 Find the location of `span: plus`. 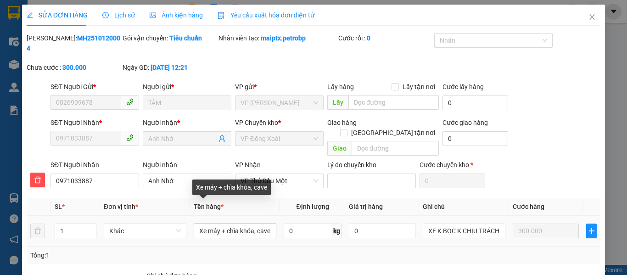

span: plus is located at coordinates (591, 231).